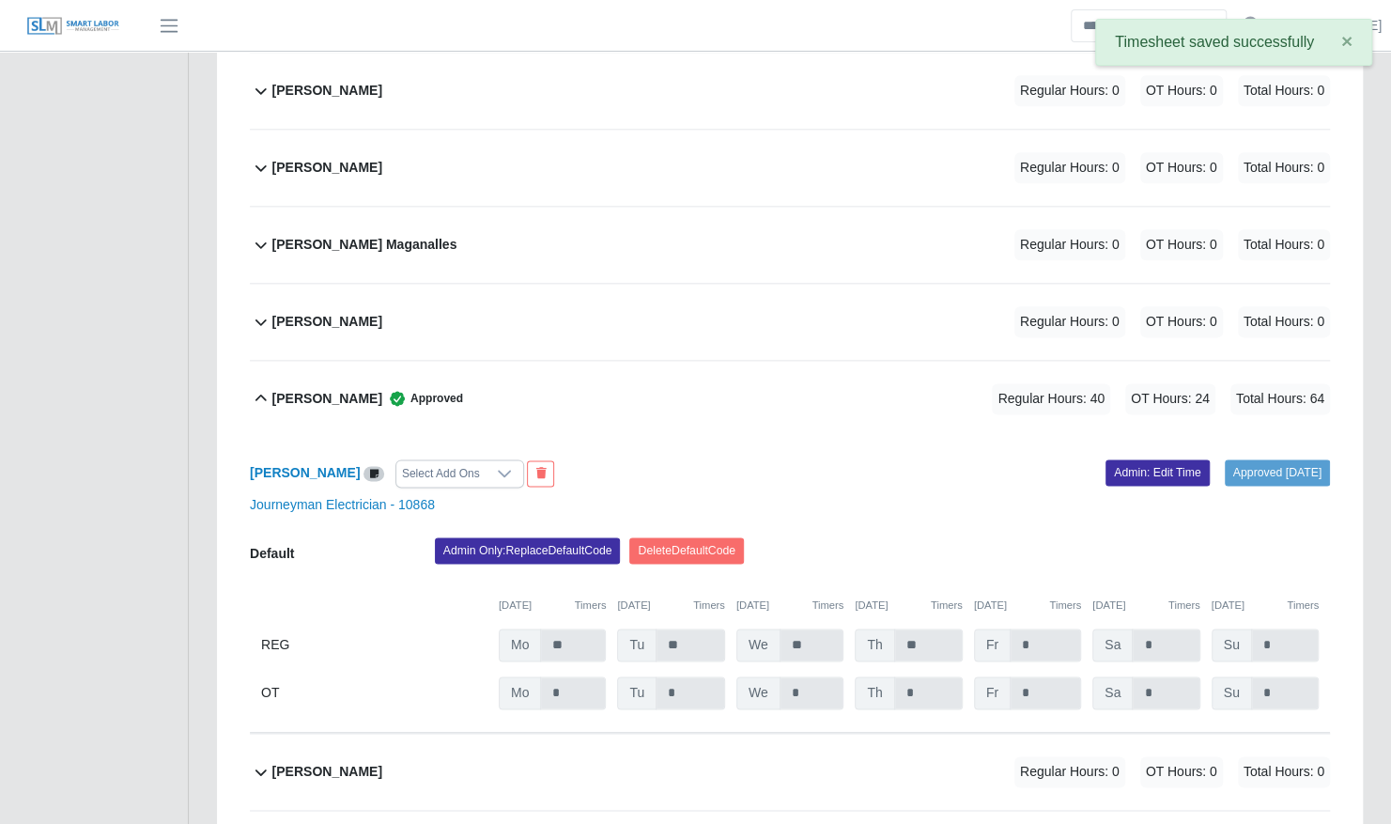  What do you see at coordinates (1233, 42) in the screenshot?
I see `div: Timesheet saved successfully` at bounding box center [1233, 42].